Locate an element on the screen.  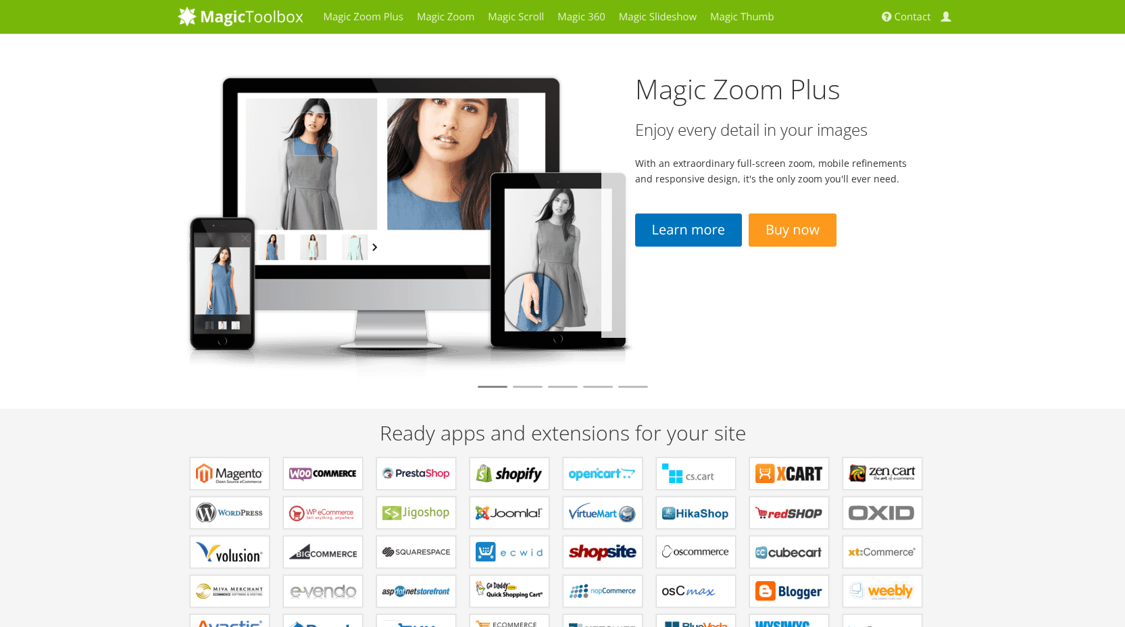
a: Components for redSHOP is located at coordinates (789, 513).